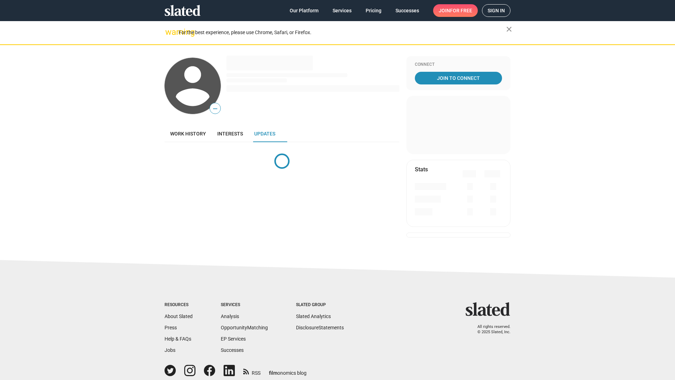 The image size is (675, 380). Describe the element at coordinates (304, 11) in the screenshot. I see `span: Our Platform` at that location.